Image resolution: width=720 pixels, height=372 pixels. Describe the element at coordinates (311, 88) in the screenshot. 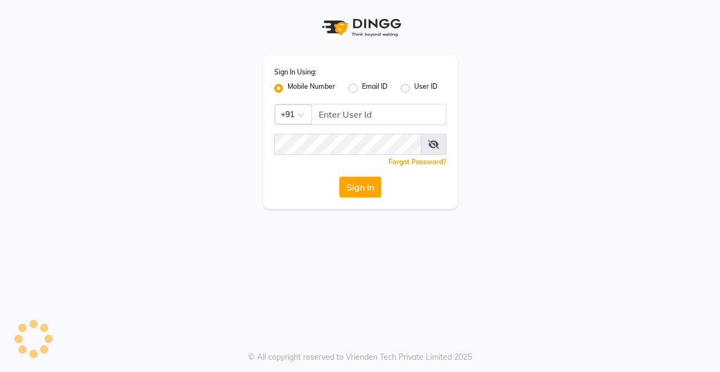

I see `label: Mobile Number` at that location.